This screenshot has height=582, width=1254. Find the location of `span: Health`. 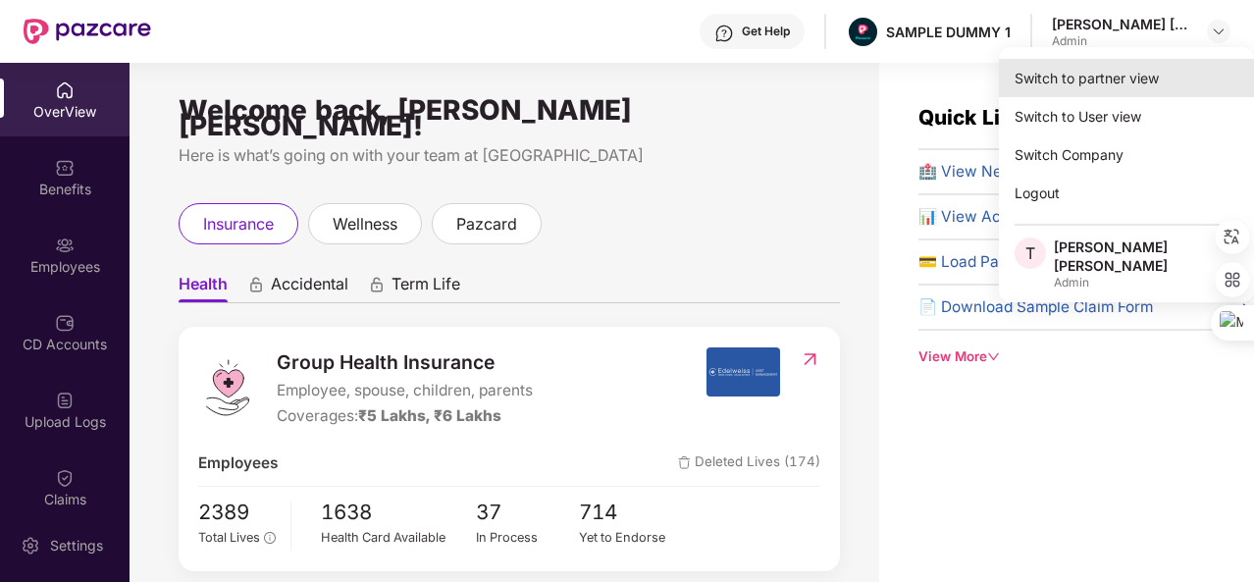

span: Health is located at coordinates (203, 287).